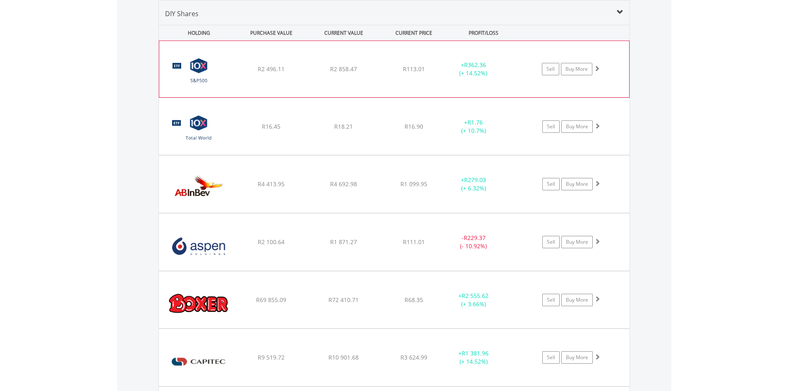 The width and height of the screenshot is (788, 391). Describe the element at coordinates (199, 73) in the screenshot. I see `img: EQU.ZA.CSP500.png` at that location.